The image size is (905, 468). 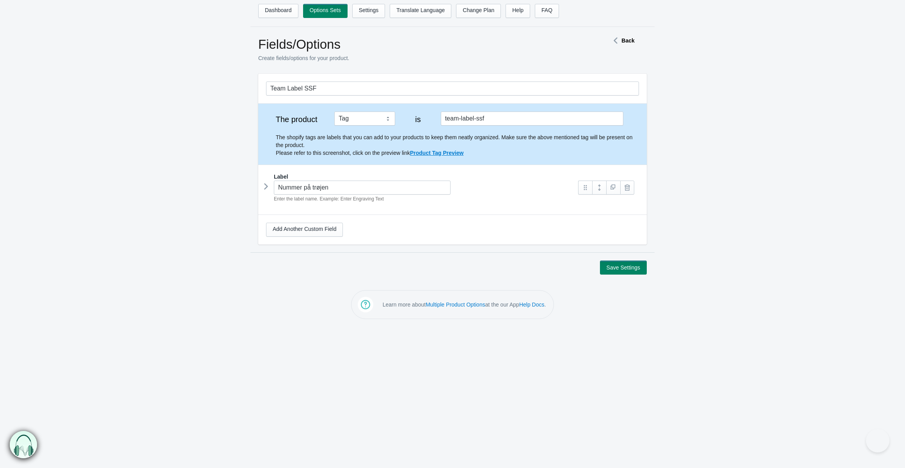 What do you see at coordinates (278, 11) in the screenshot?
I see `a: Dashboard` at bounding box center [278, 11].